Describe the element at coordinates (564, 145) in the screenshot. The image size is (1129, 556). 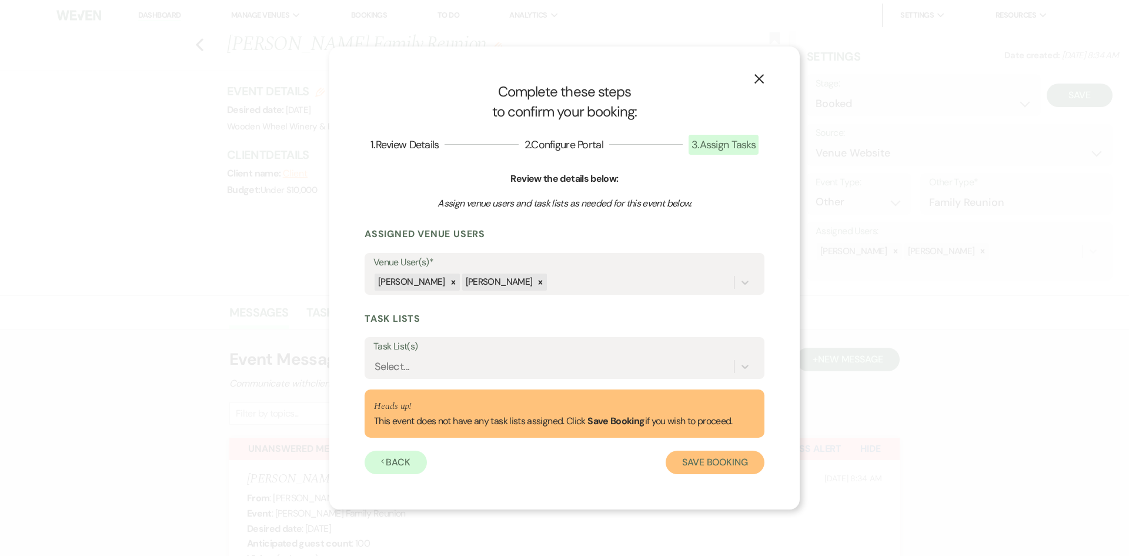
I see `button: 2.Configure Portal` at that location.